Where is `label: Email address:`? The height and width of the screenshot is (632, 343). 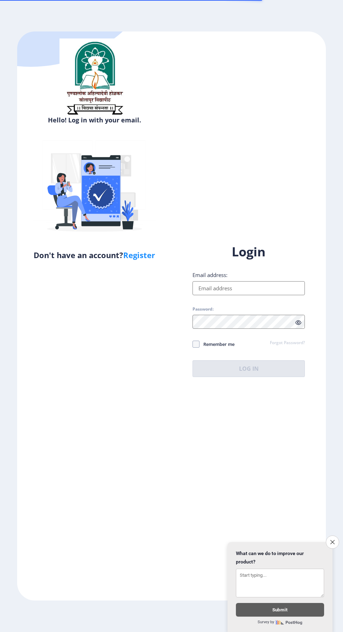
label: Email address: is located at coordinates (210, 275).